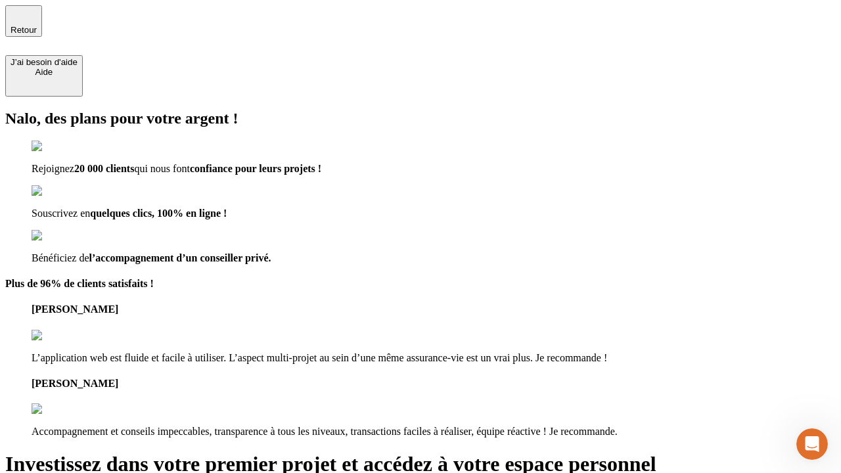 Image resolution: width=841 pixels, height=473 pixels. Describe the element at coordinates (44, 76) in the screenshot. I see `button: J’ai besoin d'aideAide` at that location.